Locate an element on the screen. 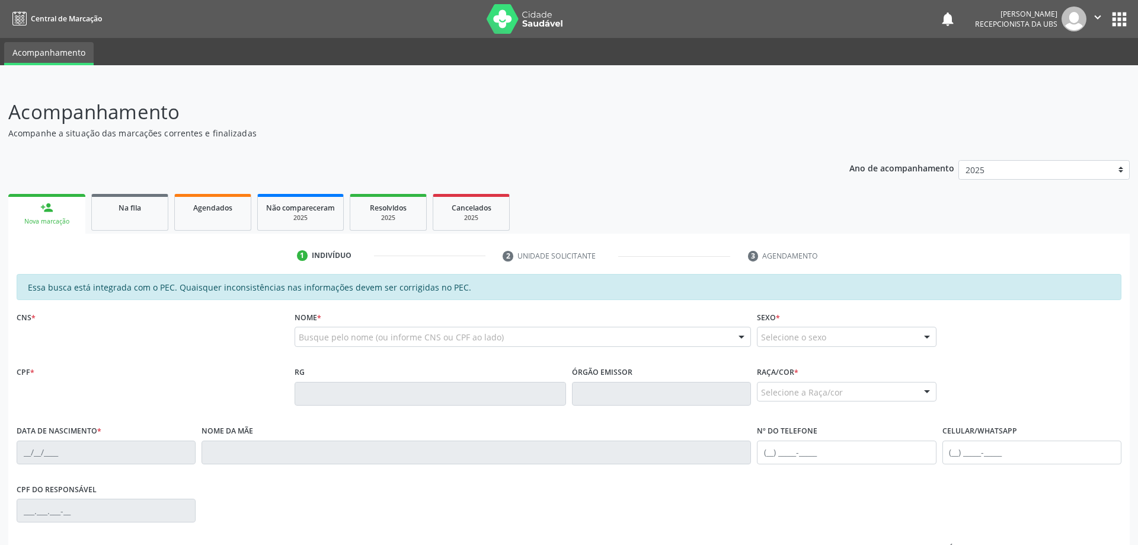 Image resolution: width=1138 pixels, height=545 pixels. label: Data de nascimento is located at coordinates (59, 431).